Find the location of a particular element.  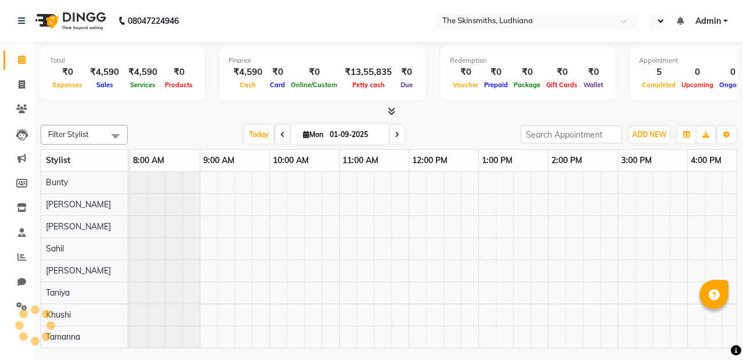

a: 11:00 AM is located at coordinates (361, 160).